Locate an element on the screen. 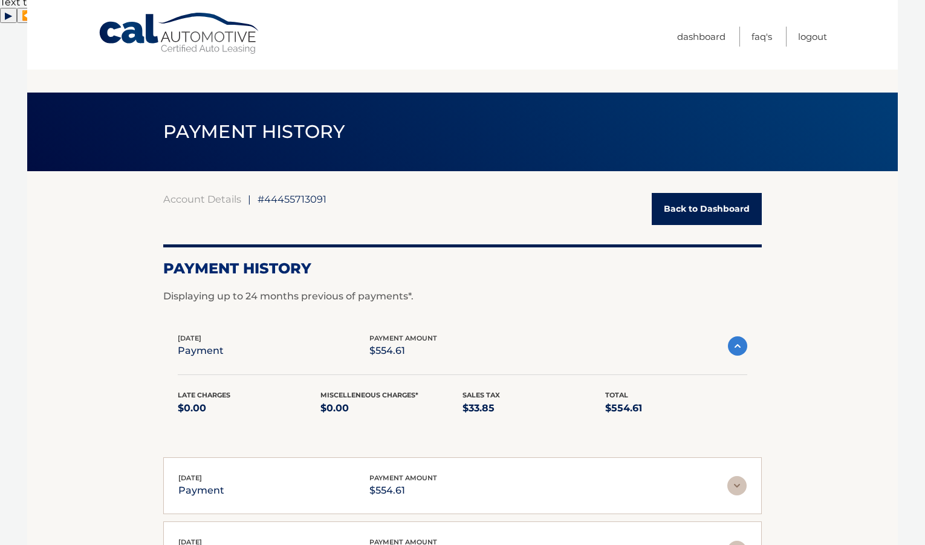  span: #44455713091 is located at coordinates (292, 199).